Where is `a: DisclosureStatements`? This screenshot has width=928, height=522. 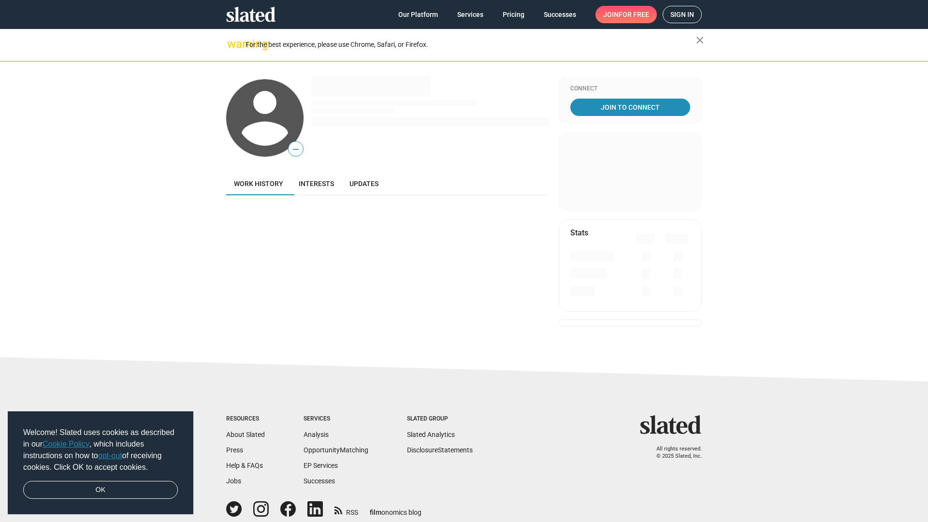 a: DisclosureStatements is located at coordinates (440, 450).